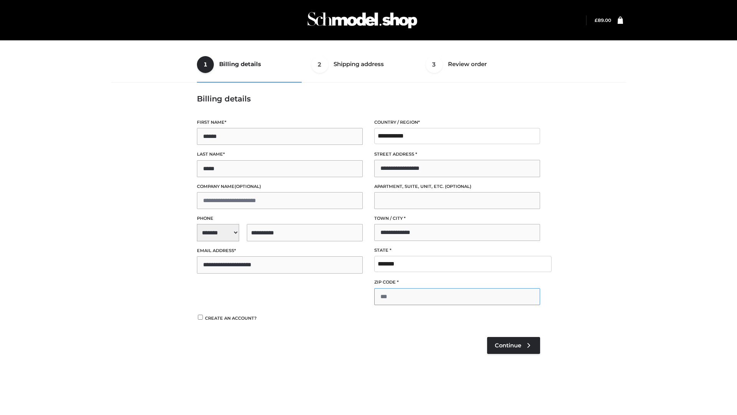 The width and height of the screenshot is (737, 415). What do you see at coordinates (280, 122) in the screenshot?
I see `label: First name` at bounding box center [280, 122].